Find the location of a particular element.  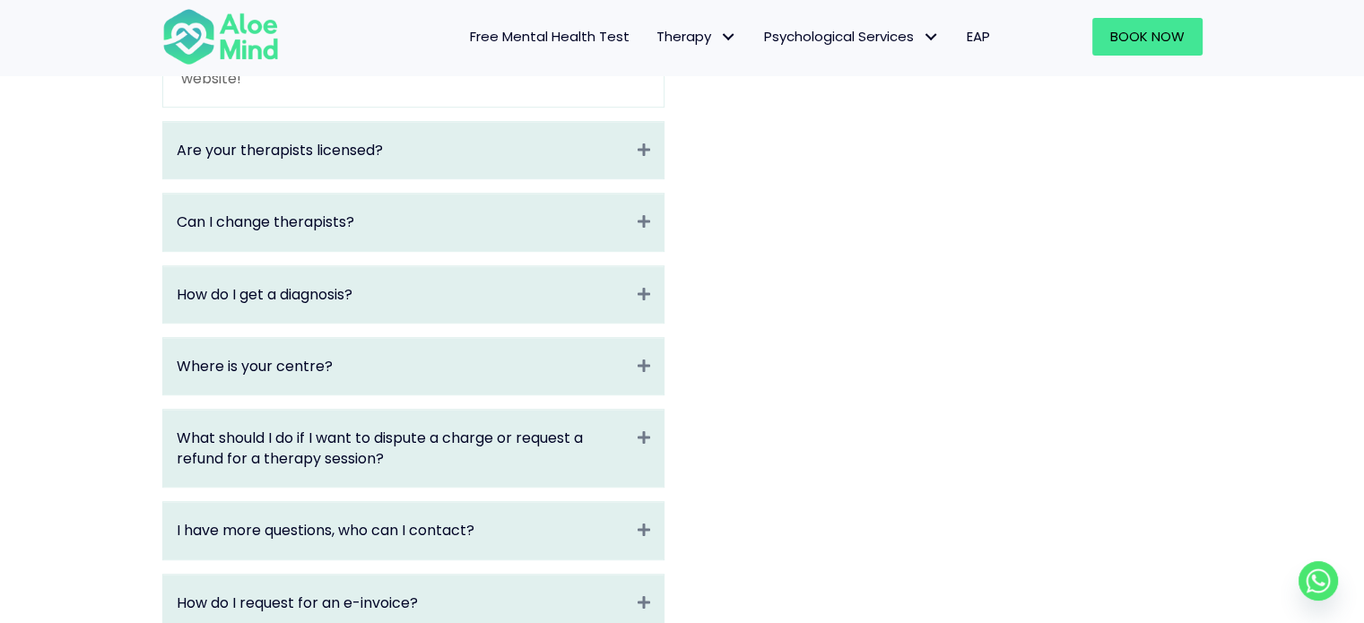

a: How do I get a diagnosis? is located at coordinates (403, 294).